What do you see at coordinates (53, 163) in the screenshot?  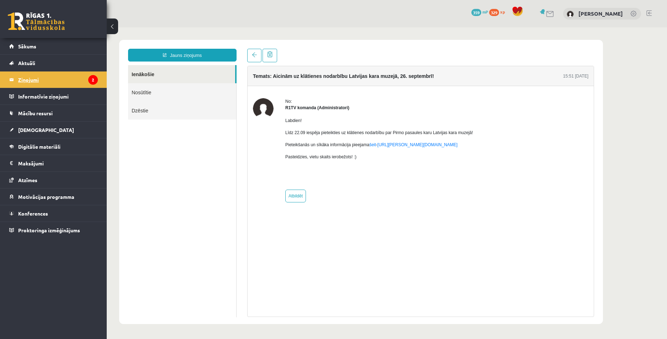 I see `a: Maksājumi` at bounding box center [53, 163].